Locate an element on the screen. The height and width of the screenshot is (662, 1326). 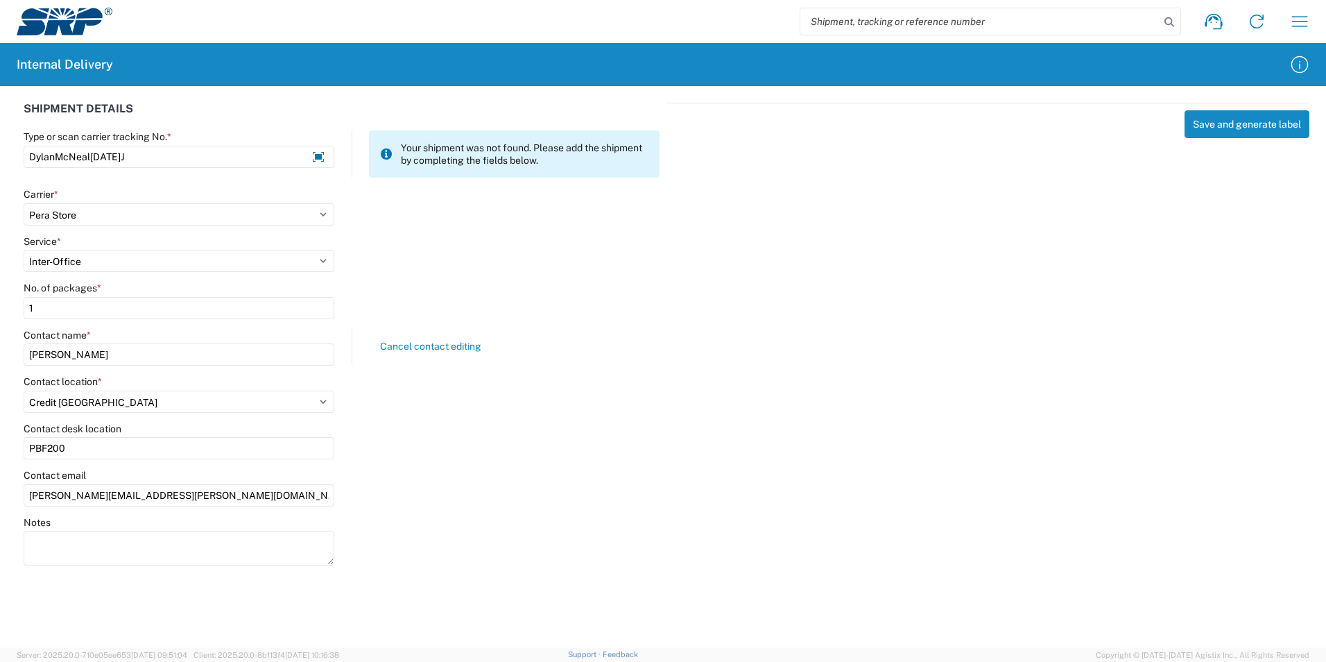
label: Contact location is located at coordinates (62, 381).